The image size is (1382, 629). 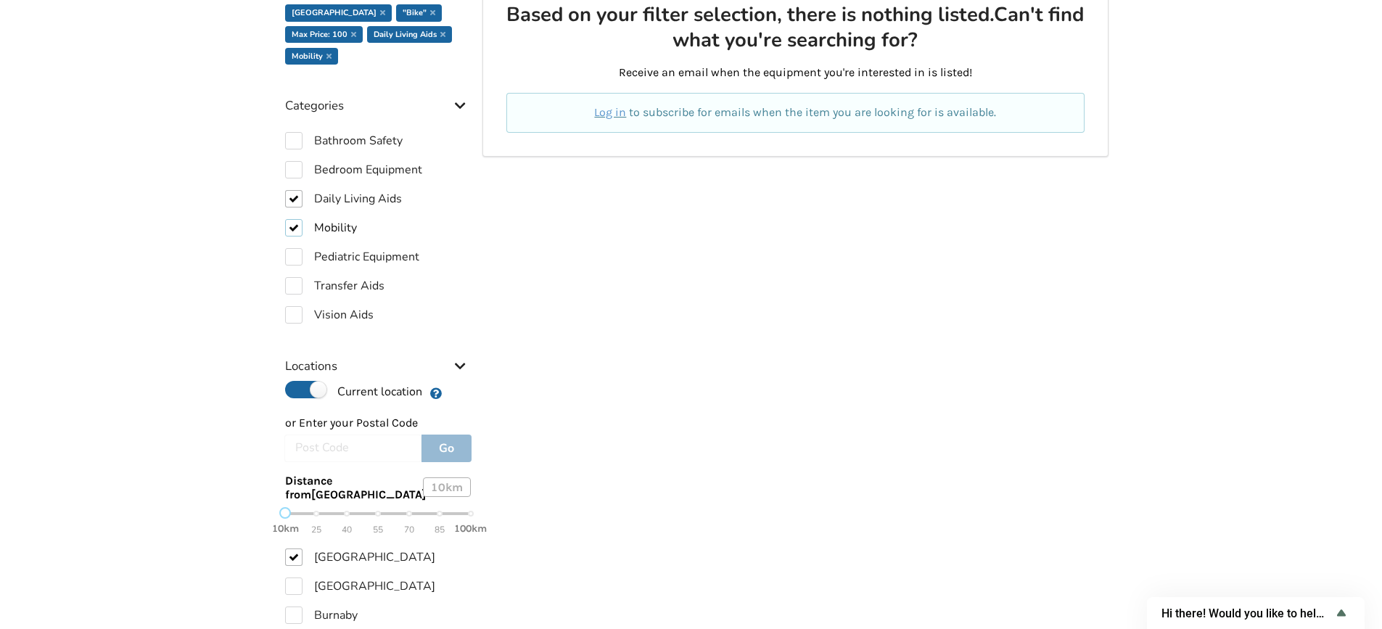 What do you see at coordinates (795, 28) in the screenshot?
I see `h2: Based on your filter selection, there is nothing listed. Can't find what you're searching for?` at bounding box center [795, 28].